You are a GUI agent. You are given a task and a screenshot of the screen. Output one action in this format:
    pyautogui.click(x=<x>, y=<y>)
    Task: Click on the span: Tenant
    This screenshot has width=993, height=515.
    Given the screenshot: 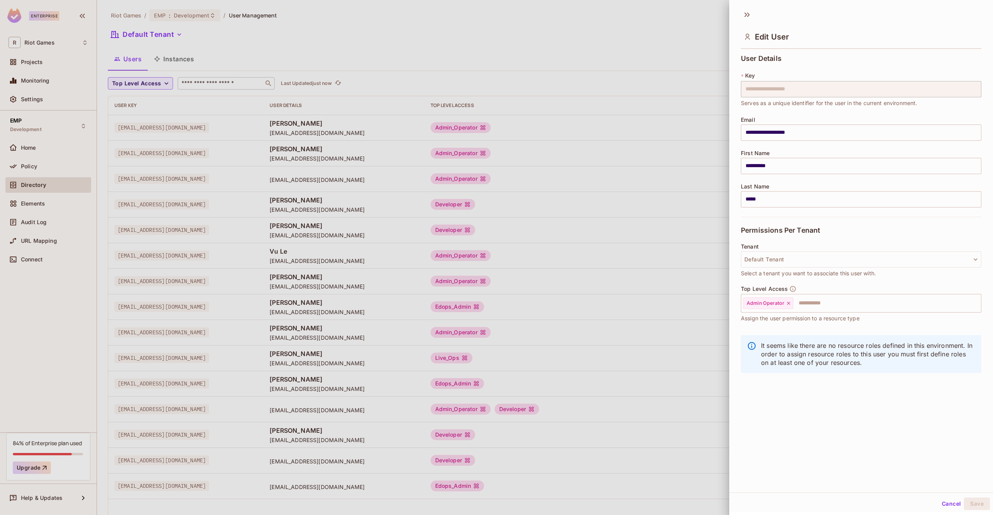 What is the action you would take?
    pyautogui.click(x=750, y=247)
    